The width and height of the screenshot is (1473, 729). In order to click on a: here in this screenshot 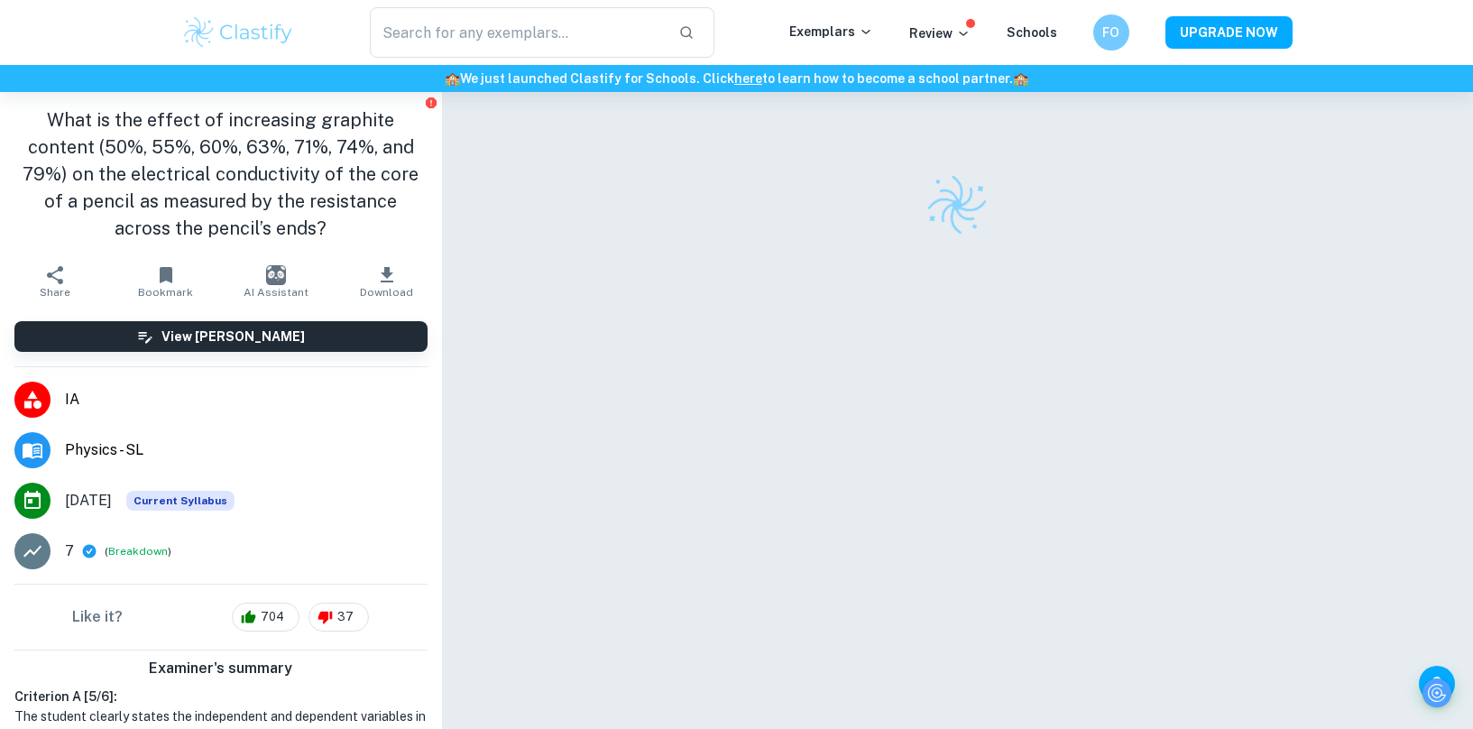, I will do `click(748, 78)`.